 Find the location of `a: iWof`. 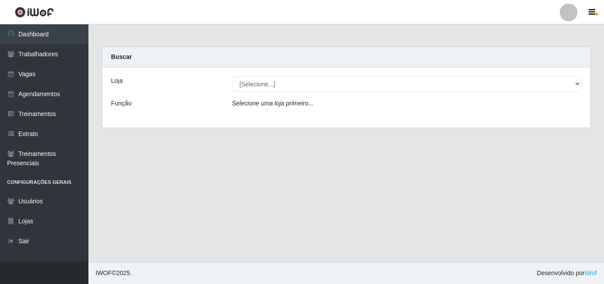

a: iWof is located at coordinates (591, 273).